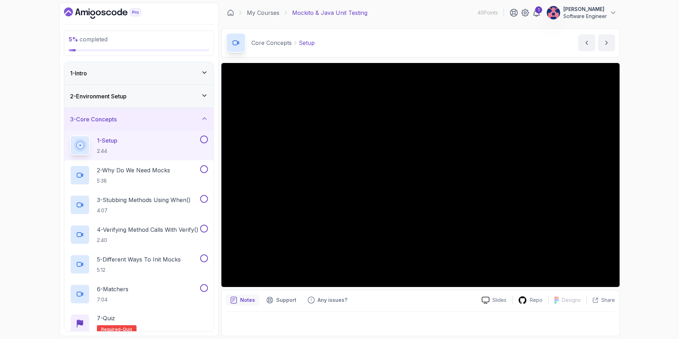 The image size is (679, 339). I want to click on p: 40 Points, so click(488, 13).